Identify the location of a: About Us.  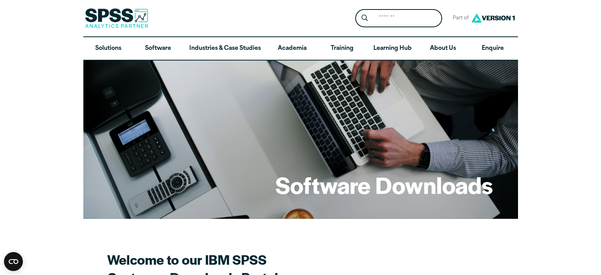
(443, 49).